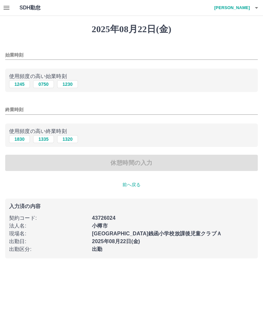 The height and width of the screenshot is (314, 263). I want to click on b: 43726024, so click(104, 218).